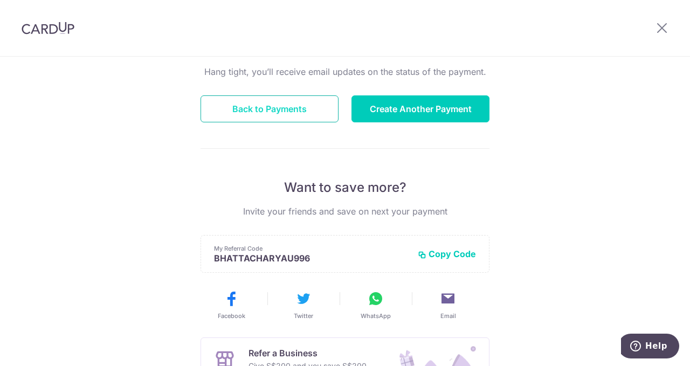  I want to click on button: Twitter, so click(304, 305).